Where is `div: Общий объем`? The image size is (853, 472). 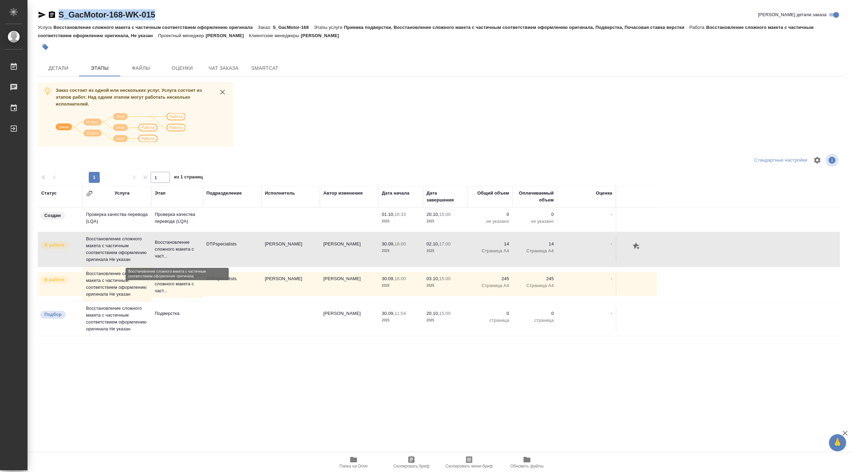
div: Общий объем is located at coordinates (493, 193).